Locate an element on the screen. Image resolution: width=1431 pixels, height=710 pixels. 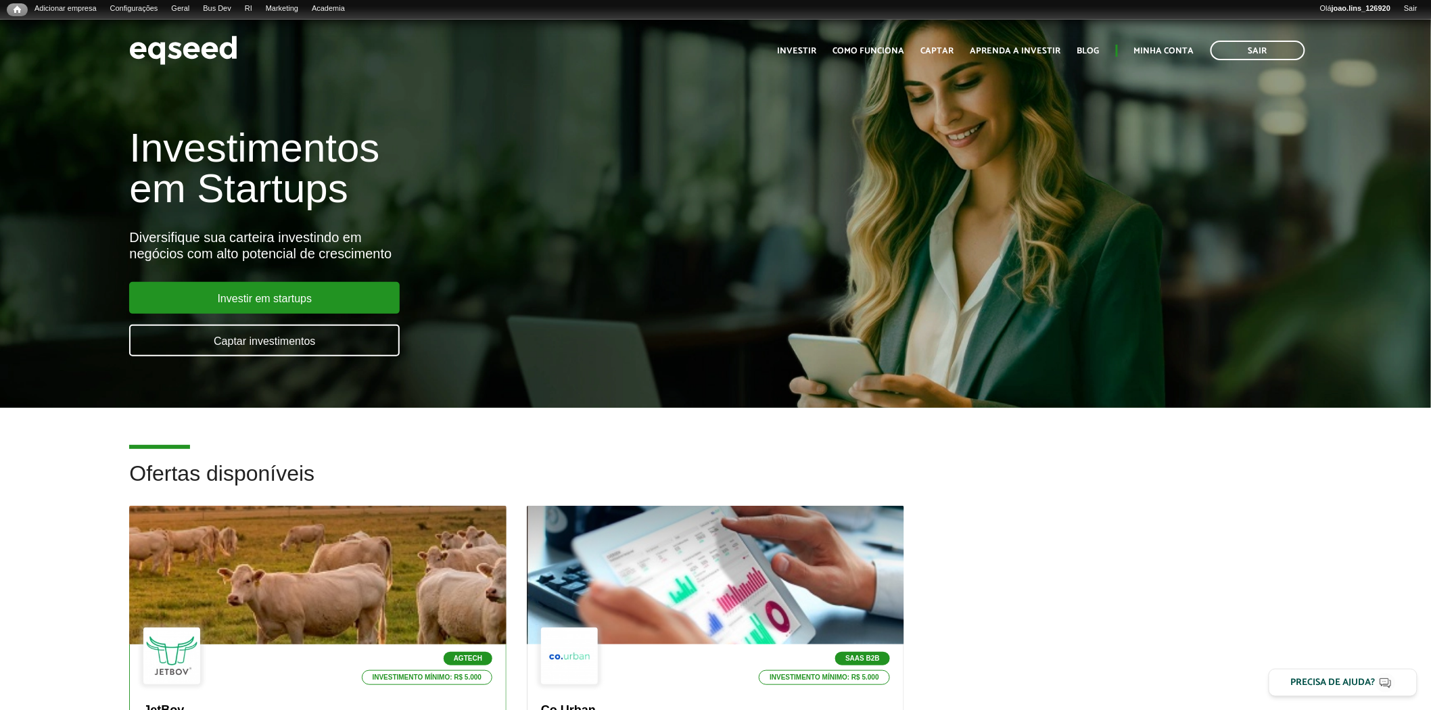
a: Investir em startups is located at coordinates (265, 298).